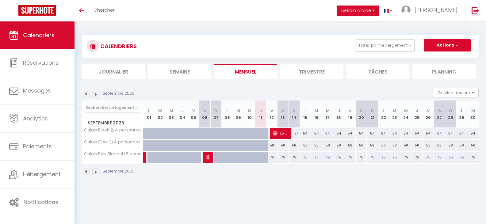 The image size is (486, 224). What do you see at coordinates (280, 133) in the screenshot?
I see `span: Lorainekbc Kubacki` at bounding box center [280, 133].